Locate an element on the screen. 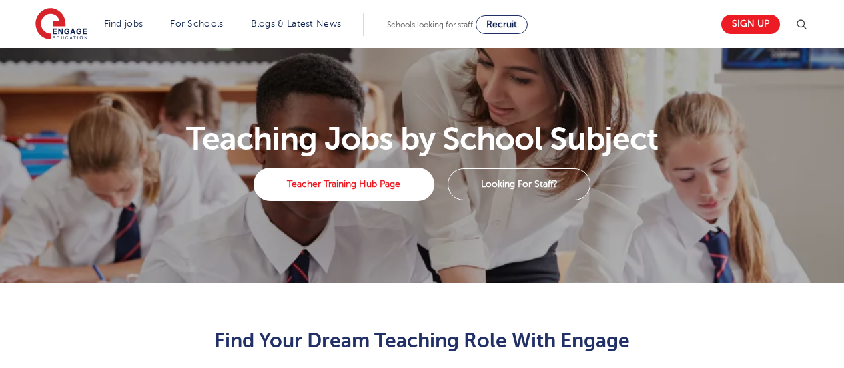  a: Recruit is located at coordinates (502, 25).